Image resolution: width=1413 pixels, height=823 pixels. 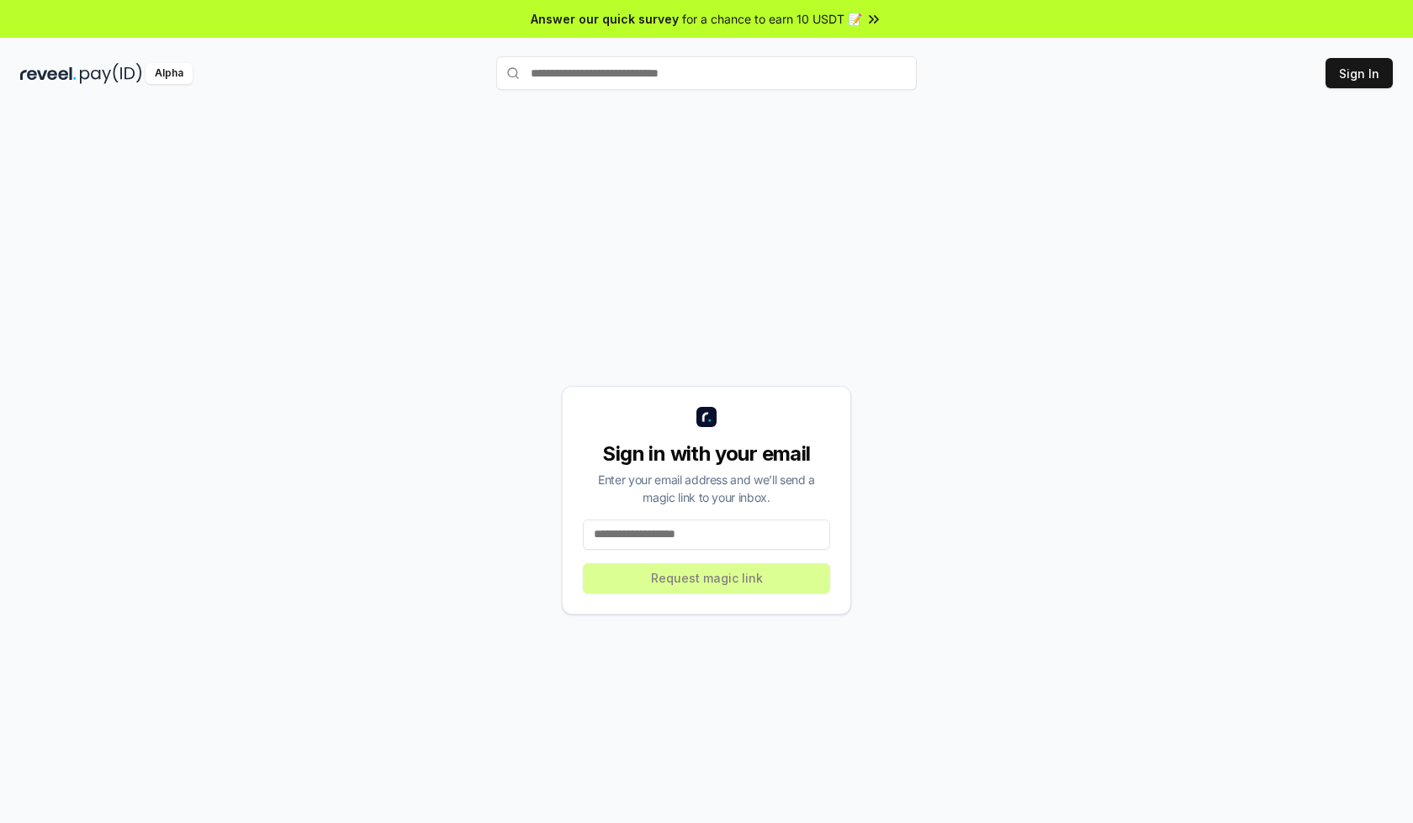 I want to click on button: Sign In, so click(x=1359, y=73).